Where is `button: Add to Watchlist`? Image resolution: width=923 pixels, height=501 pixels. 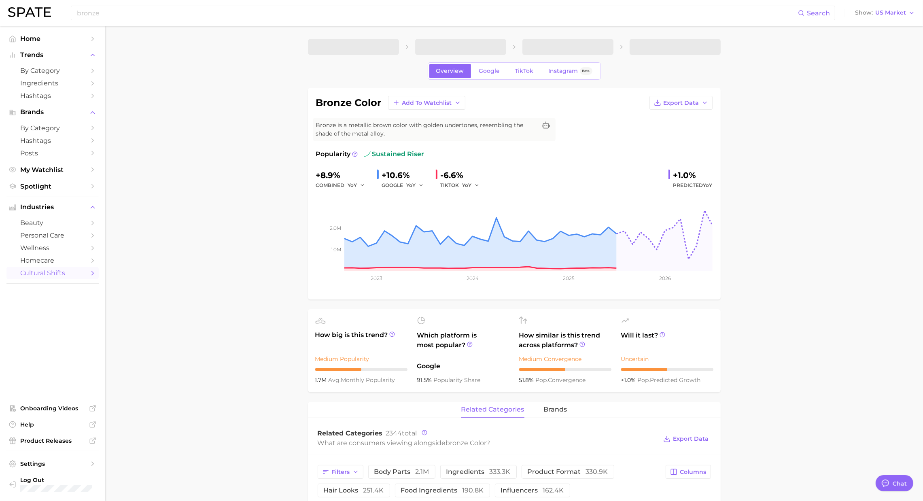 button: Add to Watchlist is located at coordinates (426, 103).